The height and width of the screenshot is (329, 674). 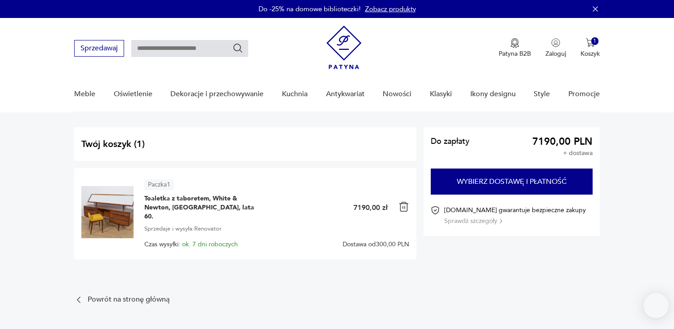 I want to click on a: Oświetlenie, so click(x=133, y=94).